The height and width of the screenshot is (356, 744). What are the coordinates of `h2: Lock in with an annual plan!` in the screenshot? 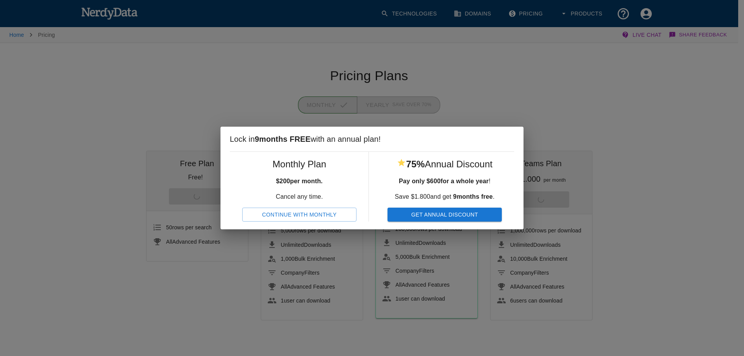 It's located at (372, 139).